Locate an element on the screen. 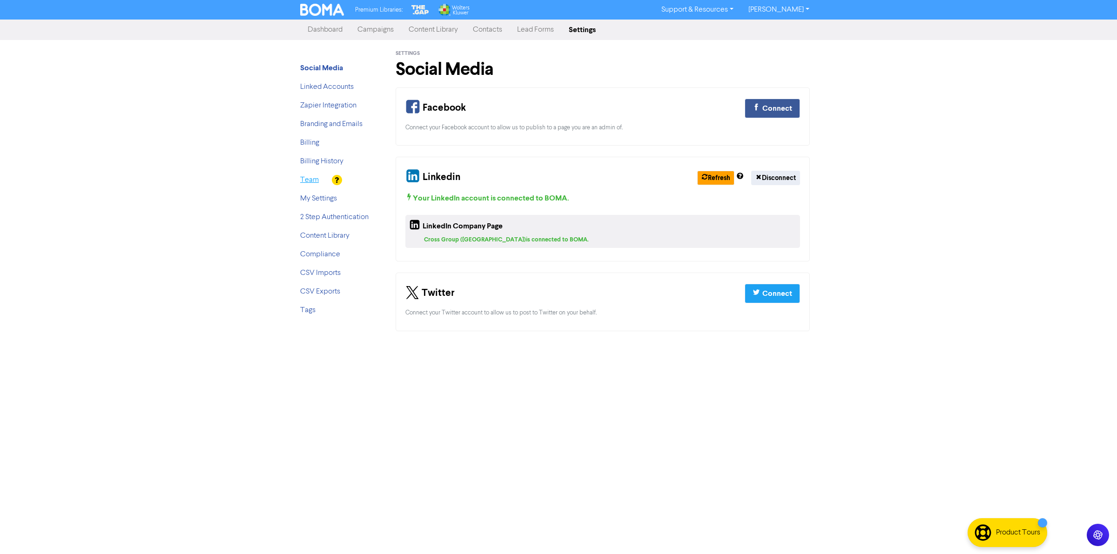  span: Premium Libraries: is located at coordinates (379, 10).